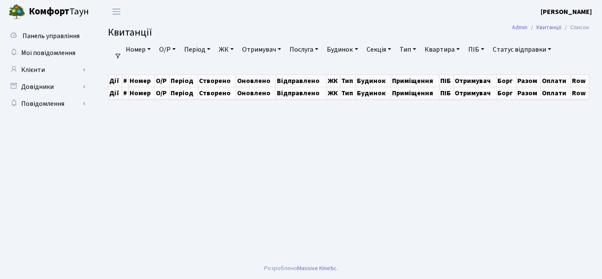 This screenshot has height=279, width=602. I want to click on a: Квитанції, so click(549, 27).